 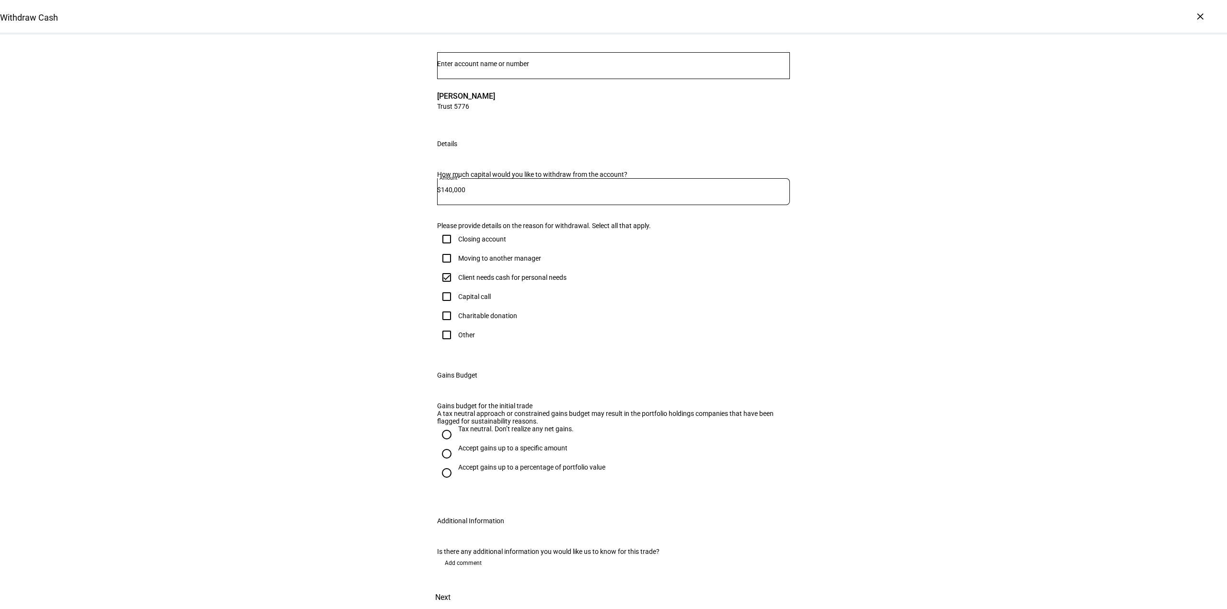 What do you see at coordinates (512, 277) in the screenshot?
I see `div: Client needs cash for personal needs` at bounding box center [512, 277].